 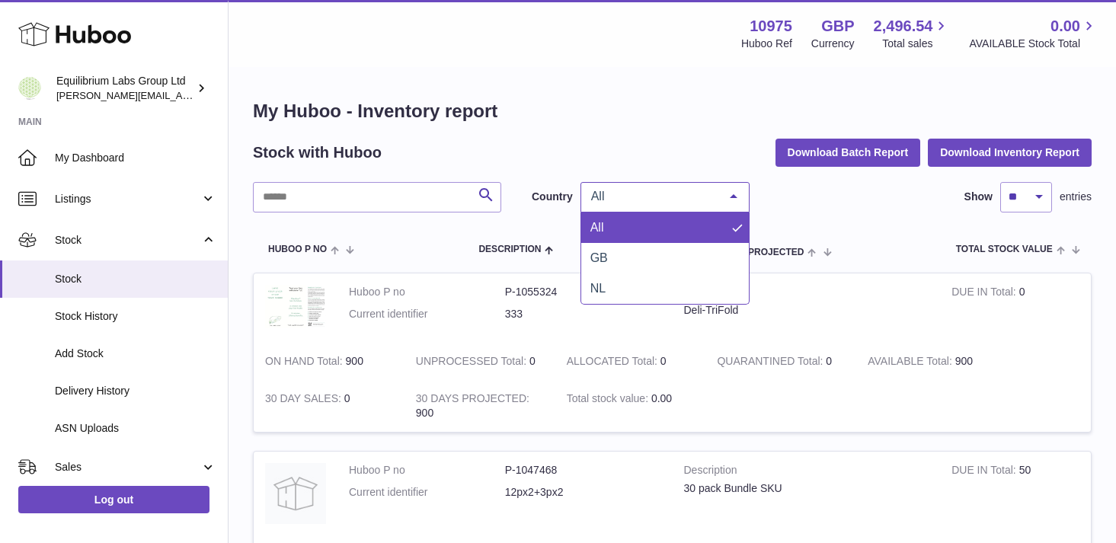 What do you see at coordinates (1033, 43) in the screenshot?
I see `span: AVAILABLE Stock Total` at bounding box center [1033, 43].